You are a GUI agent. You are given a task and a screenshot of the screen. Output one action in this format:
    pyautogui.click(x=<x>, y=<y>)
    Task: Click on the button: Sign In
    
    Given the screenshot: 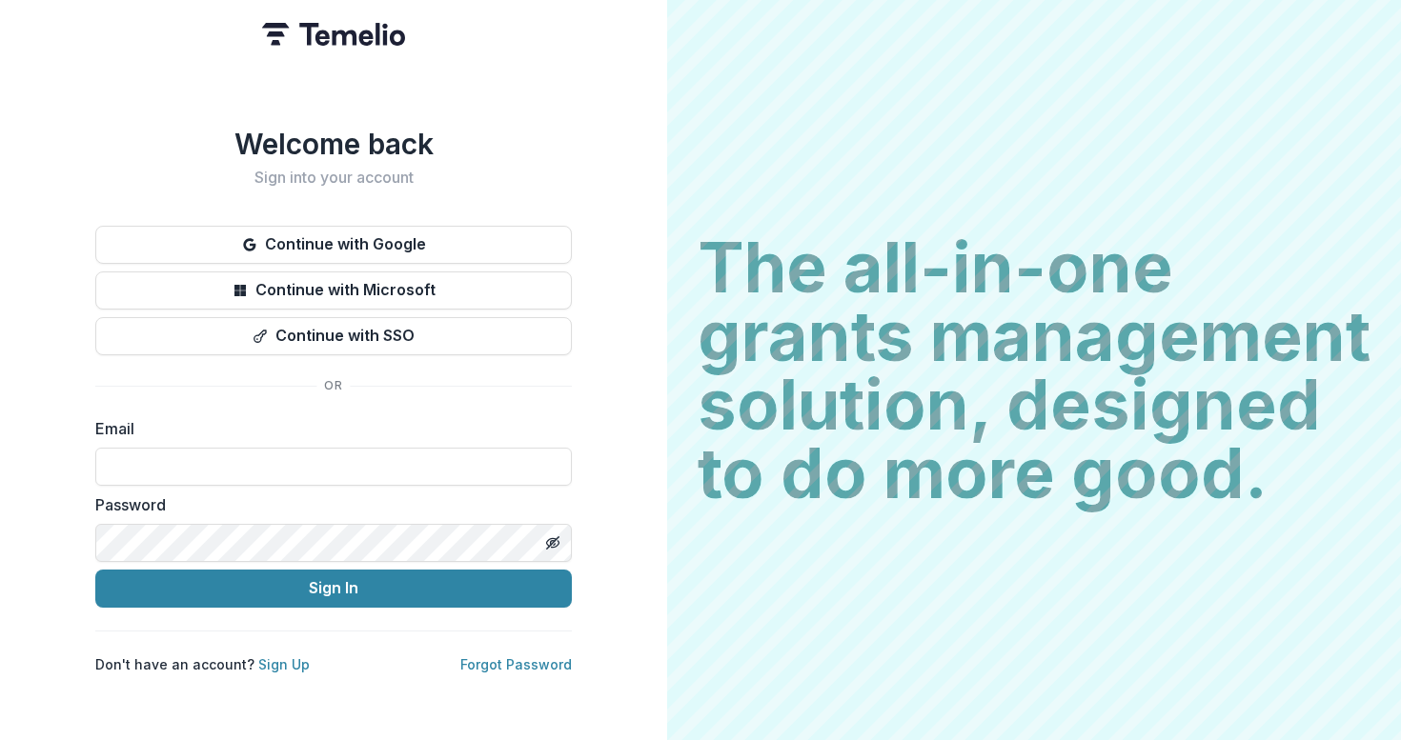 What is the action you would take?
    pyautogui.click(x=333, y=589)
    